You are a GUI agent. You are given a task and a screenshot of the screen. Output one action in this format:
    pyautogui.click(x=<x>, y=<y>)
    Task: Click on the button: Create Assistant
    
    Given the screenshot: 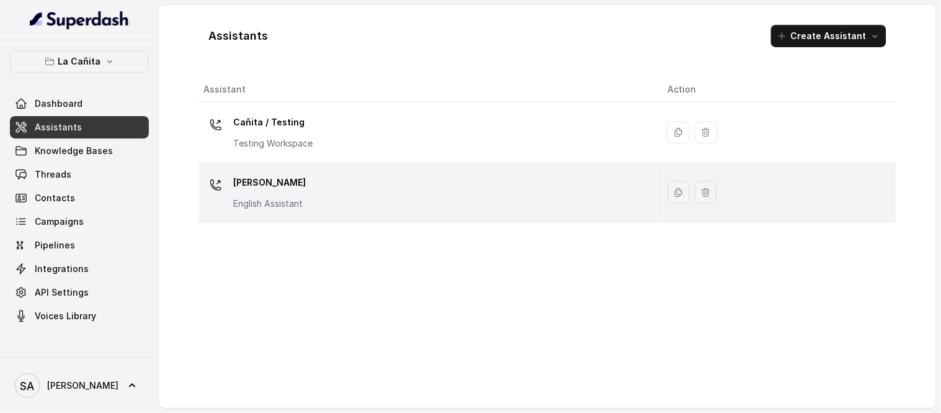 What is the action you would take?
    pyautogui.click(x=829, y=36)
    